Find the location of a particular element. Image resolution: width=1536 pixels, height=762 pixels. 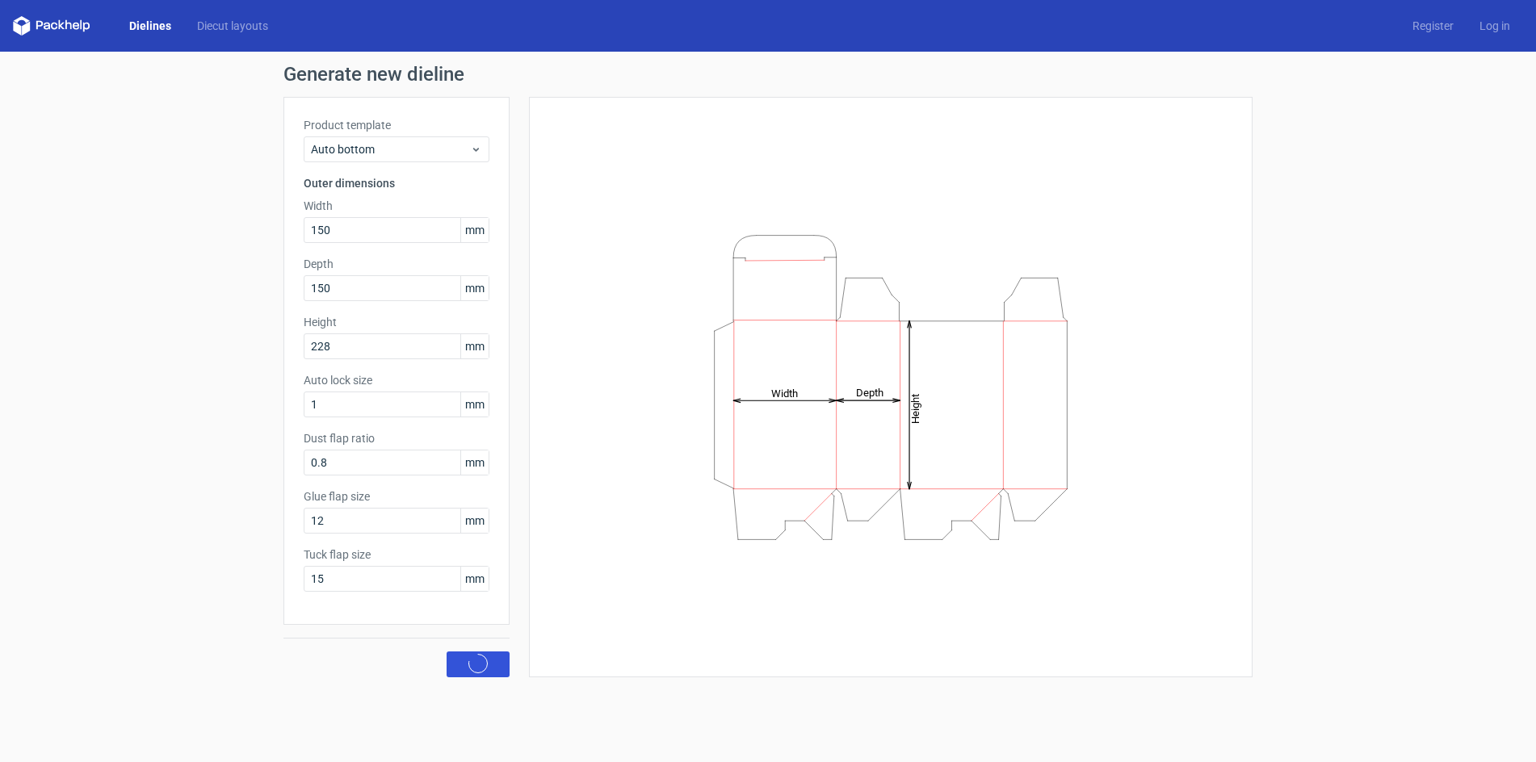

a: Dielines is located at coordinates (150, 26).